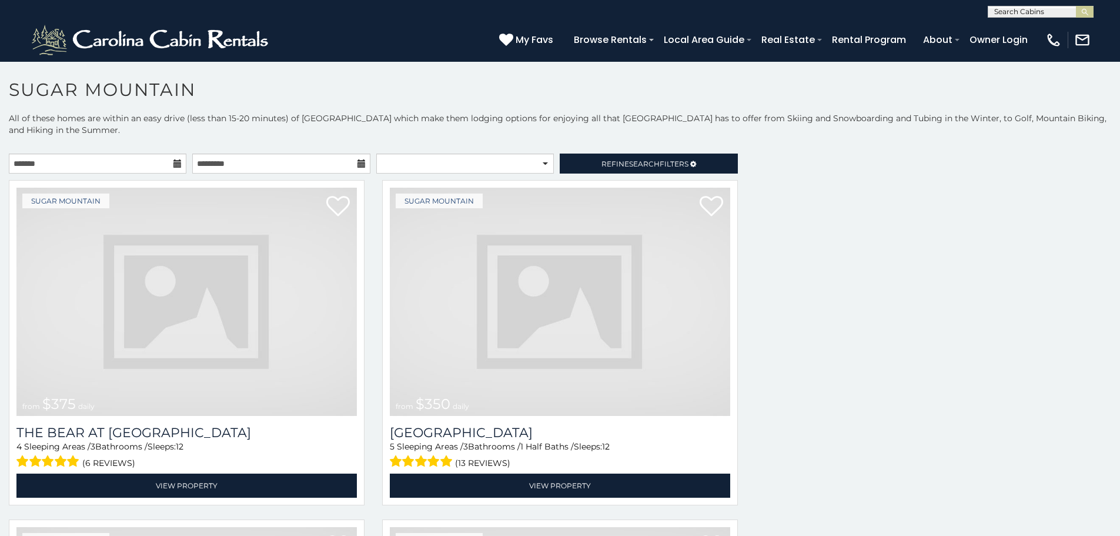 The height and width of the screenshot is (536, 1120). What do you see at coordinates (186, 302) in the screenshot?
I see `a: from $375 daily` at bounding box center [186, 302].